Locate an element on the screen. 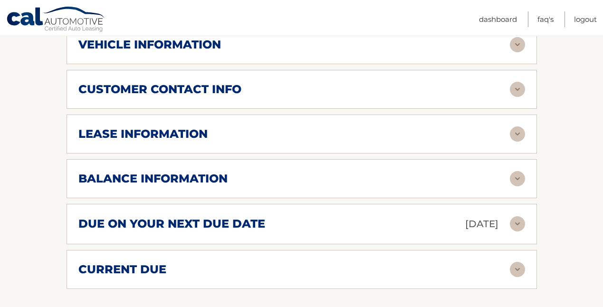 This screenshot has height=307, width=603. a: Logout is located at coordinates (586, 19).